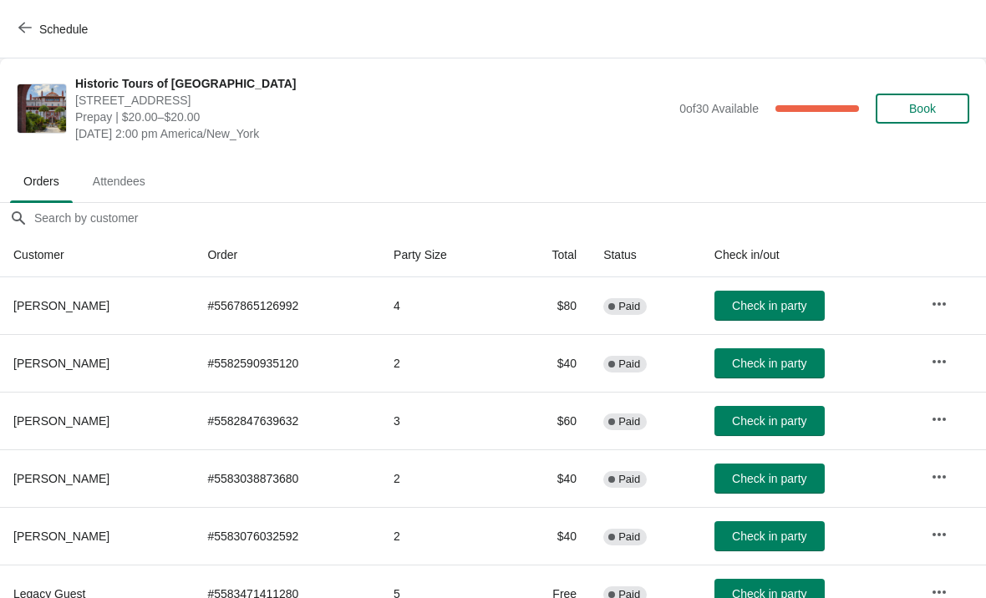 The width and height of the screenshot is (986, 598). I want to click on td: # 5583076032592, so click(286, 535).